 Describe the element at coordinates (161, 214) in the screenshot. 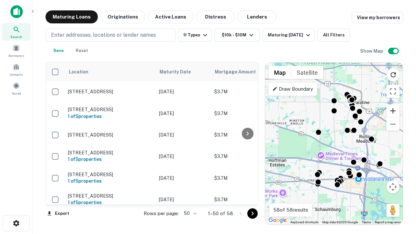

I see `p: Rows per page:` at that location.